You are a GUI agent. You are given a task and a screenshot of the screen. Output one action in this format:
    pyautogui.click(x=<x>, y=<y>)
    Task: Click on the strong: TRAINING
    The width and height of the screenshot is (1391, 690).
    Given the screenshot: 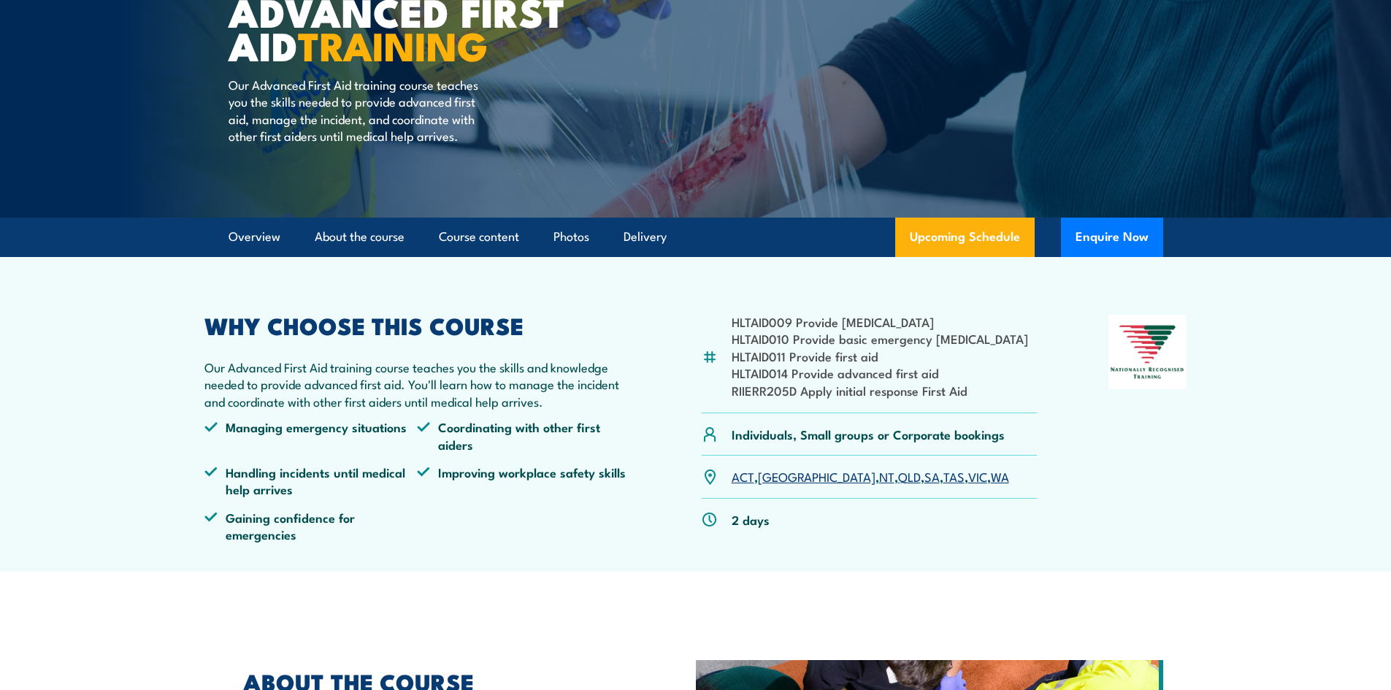 What is the action you would take?
    pyautogui.click(x=393, y=44)
    